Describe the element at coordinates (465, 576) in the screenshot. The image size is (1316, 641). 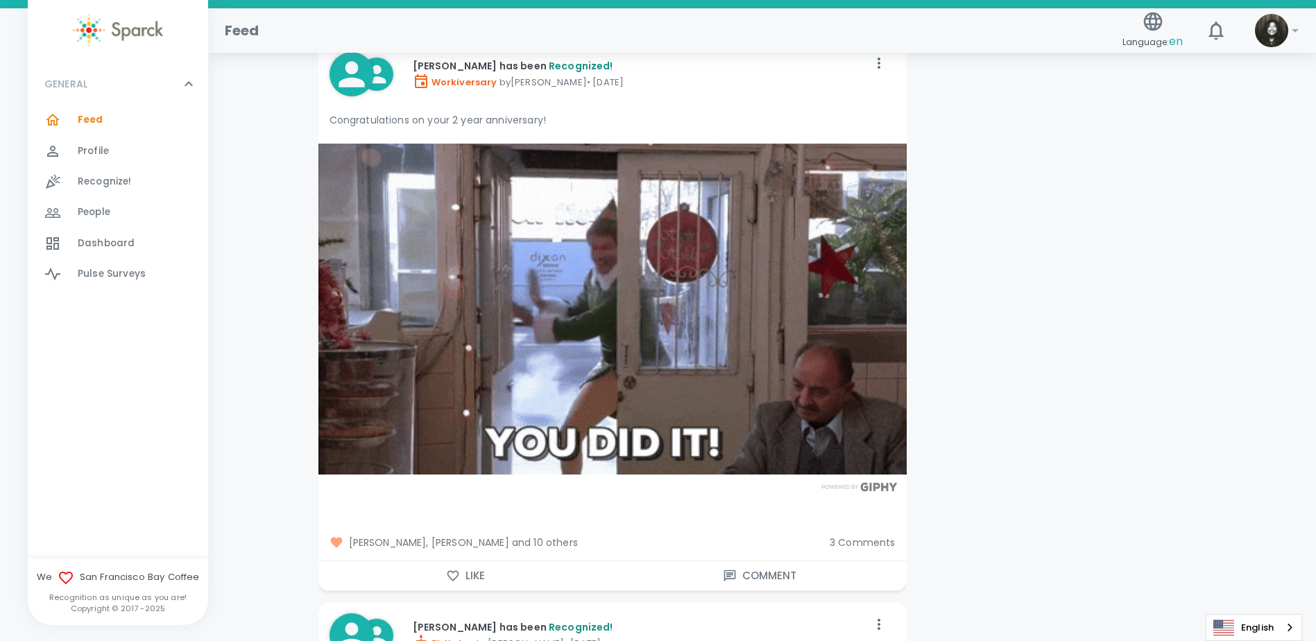
I see `button: Like` at that location.